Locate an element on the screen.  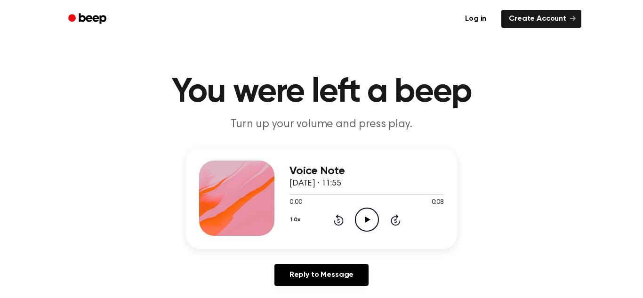
span: 0:00 is located at coordinates (295, 202).